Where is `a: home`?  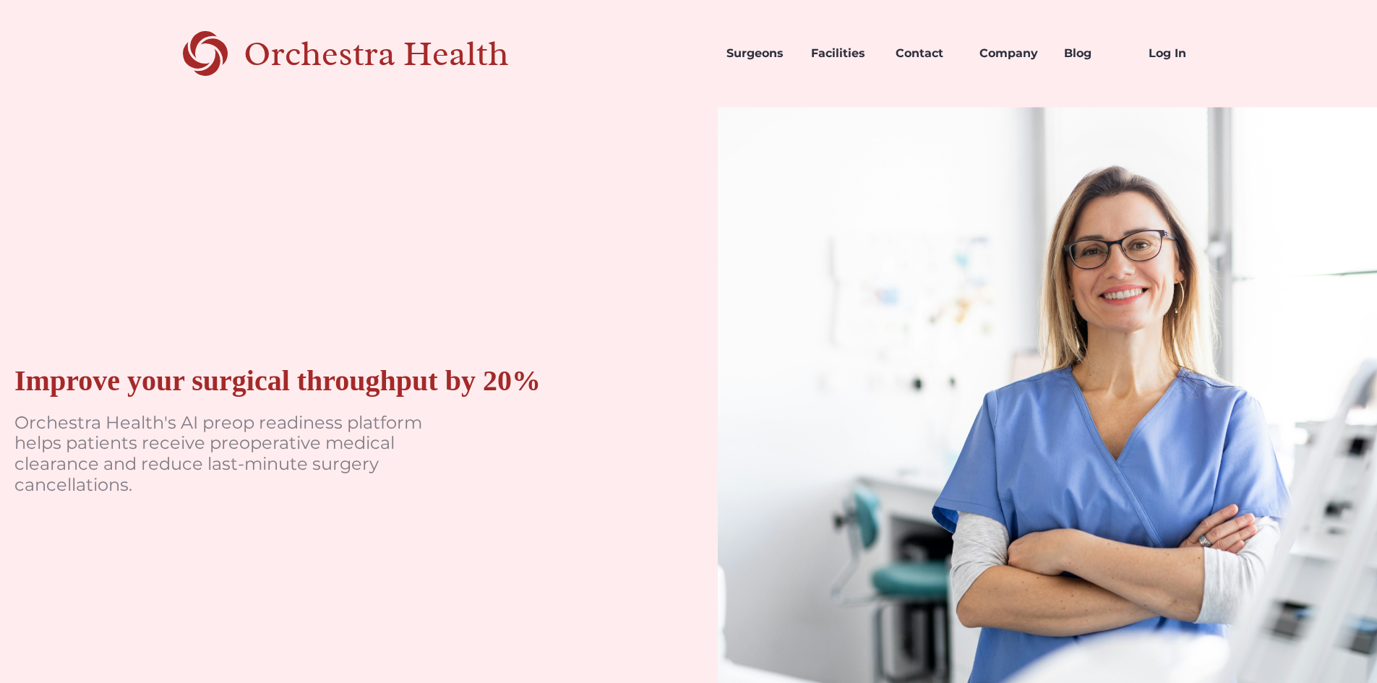
a: home is located at coordinates (358, 54).